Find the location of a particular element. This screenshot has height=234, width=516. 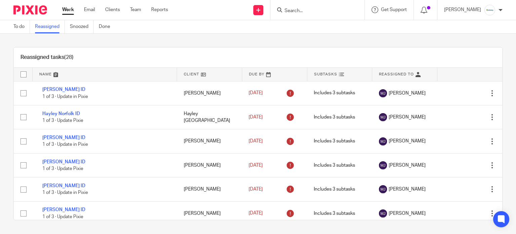

img: Pixie is located at coordinates (30, 10).